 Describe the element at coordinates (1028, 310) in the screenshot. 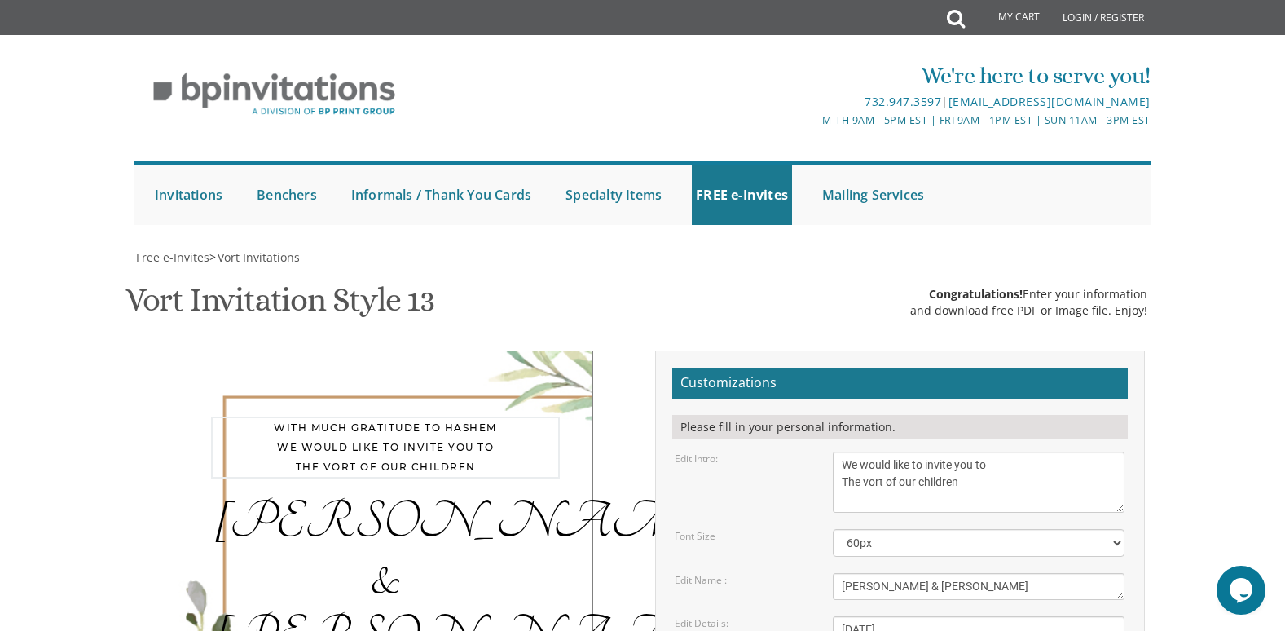

I see `div: and download free PDF or Image file. Enjoy!` at that location.